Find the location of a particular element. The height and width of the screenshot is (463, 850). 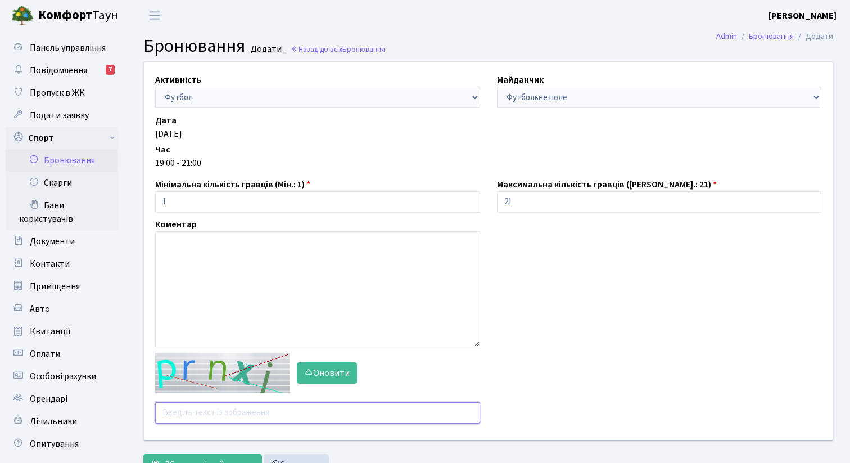

a: Документи is located at coordinates (62, 241).